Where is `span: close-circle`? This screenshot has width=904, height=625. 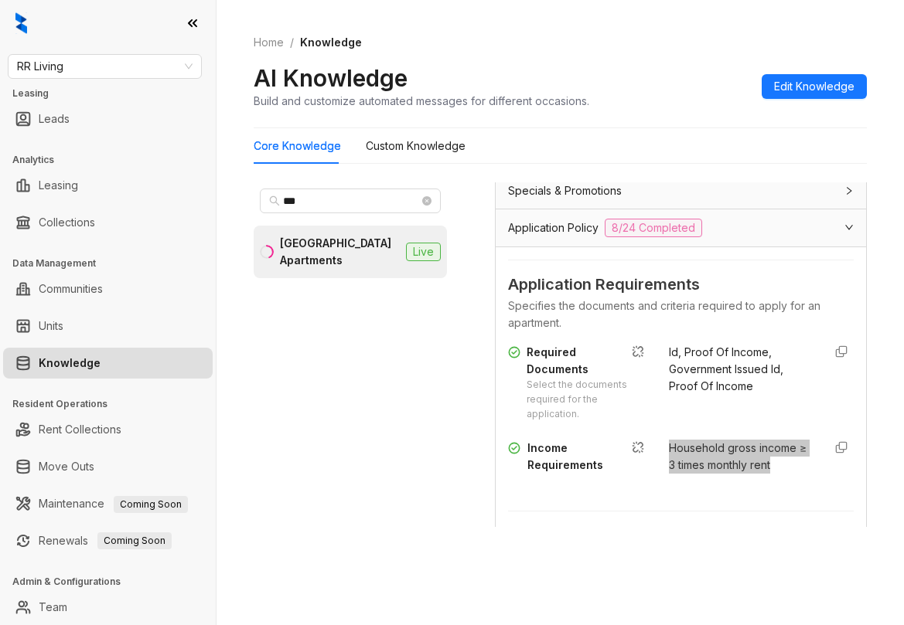 span: close-circle is located at coordinates (427, 201).